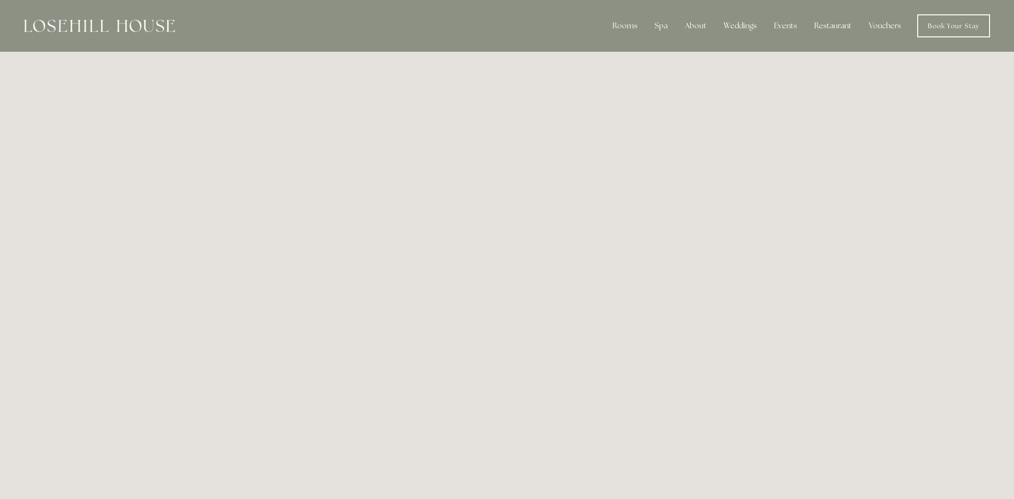  Describe the element at coordinates (786, 26) in the screenshot. I see `div: Events` at that location.